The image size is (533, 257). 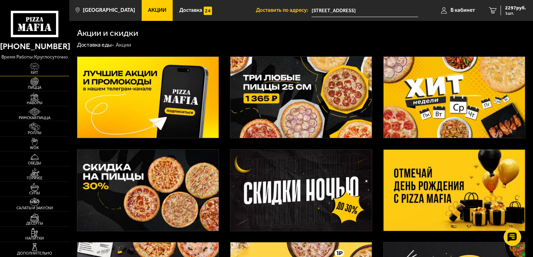 What do you see at coordinates (284, 10) in the screenshot?
I see `span: Доставить по адресу:` at bounding box center [284, 10].